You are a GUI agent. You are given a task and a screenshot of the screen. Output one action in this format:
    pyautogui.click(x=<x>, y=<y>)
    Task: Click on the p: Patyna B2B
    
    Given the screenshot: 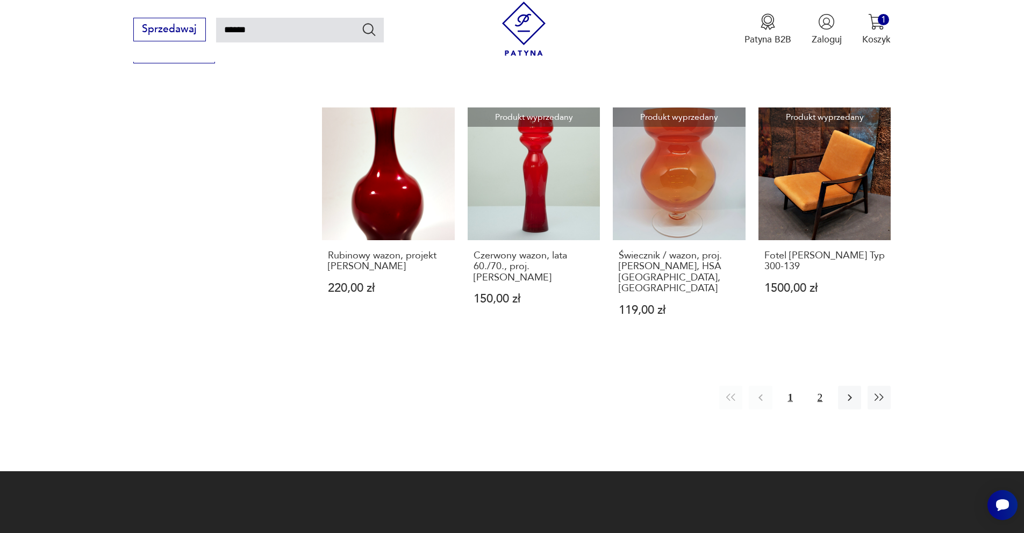 What is the action you would take?
    pyautogui.click(x=767, y=39)
    